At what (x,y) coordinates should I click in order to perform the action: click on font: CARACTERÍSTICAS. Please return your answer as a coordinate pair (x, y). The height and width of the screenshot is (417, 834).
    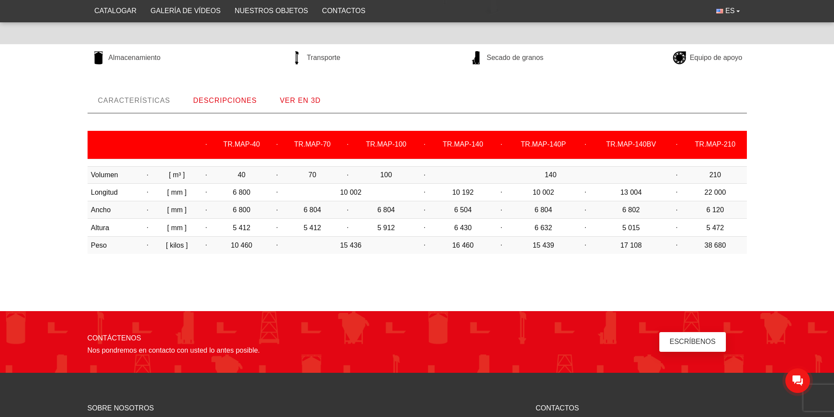
    Looking at the image, I should click on (134, 100).